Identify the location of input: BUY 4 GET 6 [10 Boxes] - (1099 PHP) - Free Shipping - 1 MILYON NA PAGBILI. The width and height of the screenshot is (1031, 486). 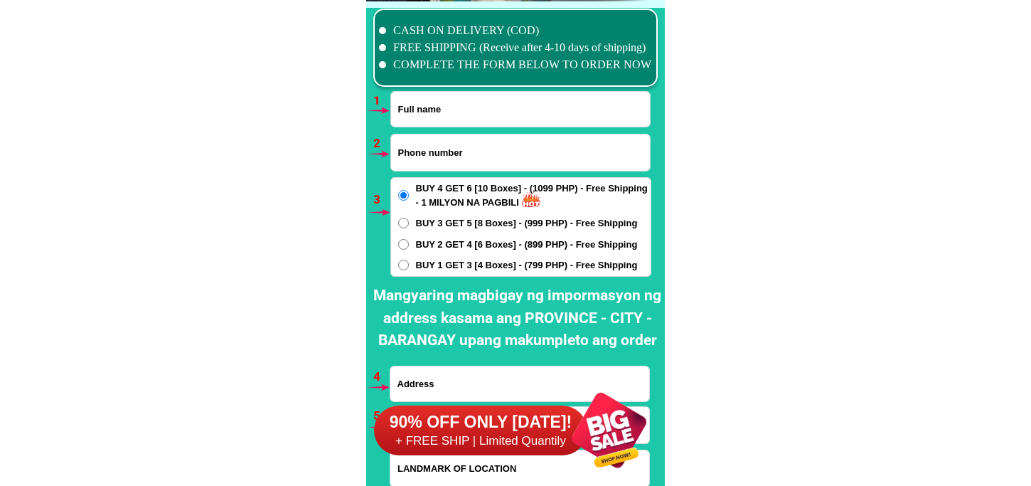
(403, 195).